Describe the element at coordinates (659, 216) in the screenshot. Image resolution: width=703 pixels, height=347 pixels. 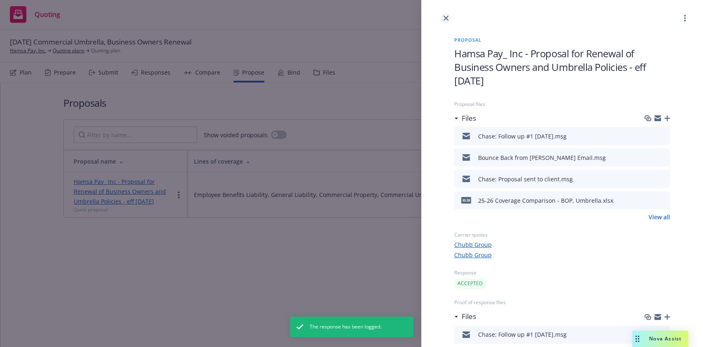
I see `a: View all` at that location.